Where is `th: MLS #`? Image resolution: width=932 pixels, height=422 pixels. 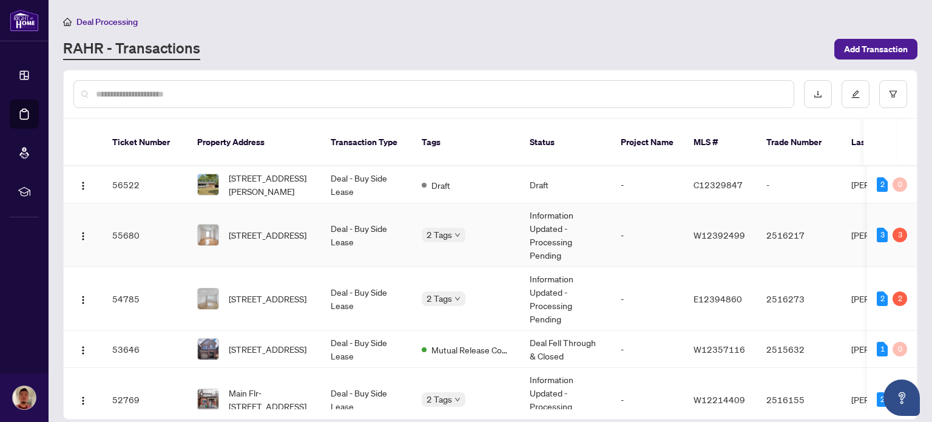
th: MLS # is located at coordinates (721, 143).